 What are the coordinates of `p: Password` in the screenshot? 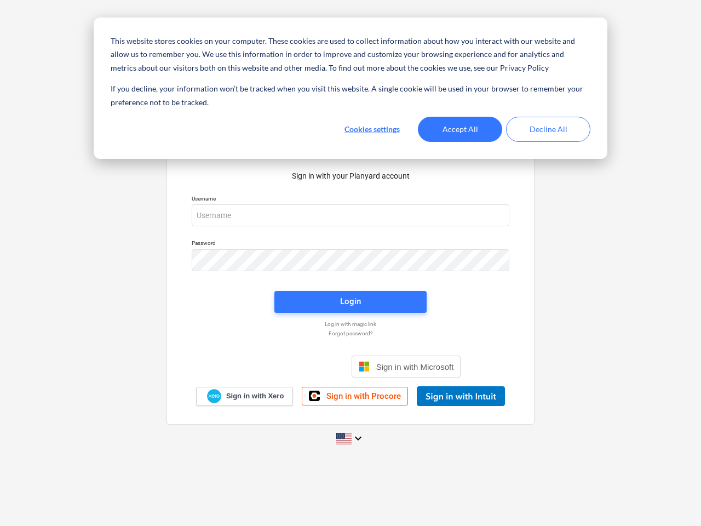 It's located at (350, 244).